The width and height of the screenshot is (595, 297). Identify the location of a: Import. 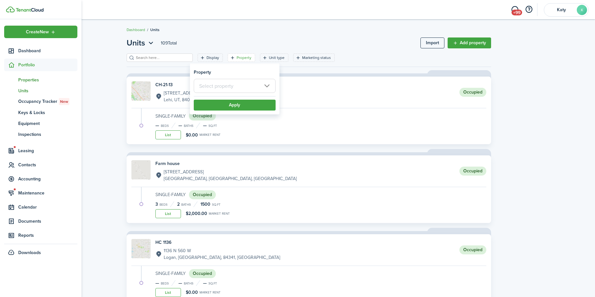
(433, 43).